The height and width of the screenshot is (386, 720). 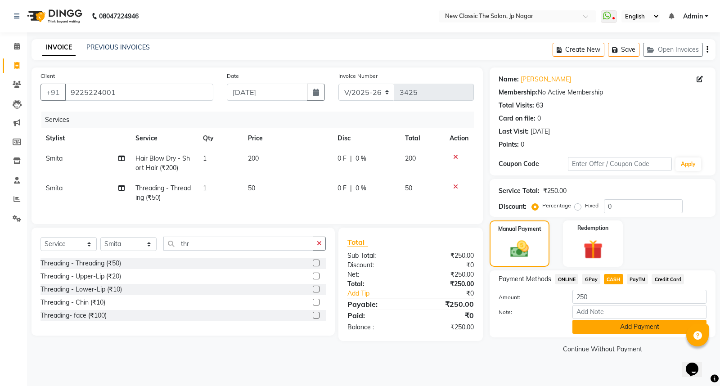 What do you see at coordinates (261, 120) in the screenshot?
I see `div: Services` at bounding box center [261, 120].